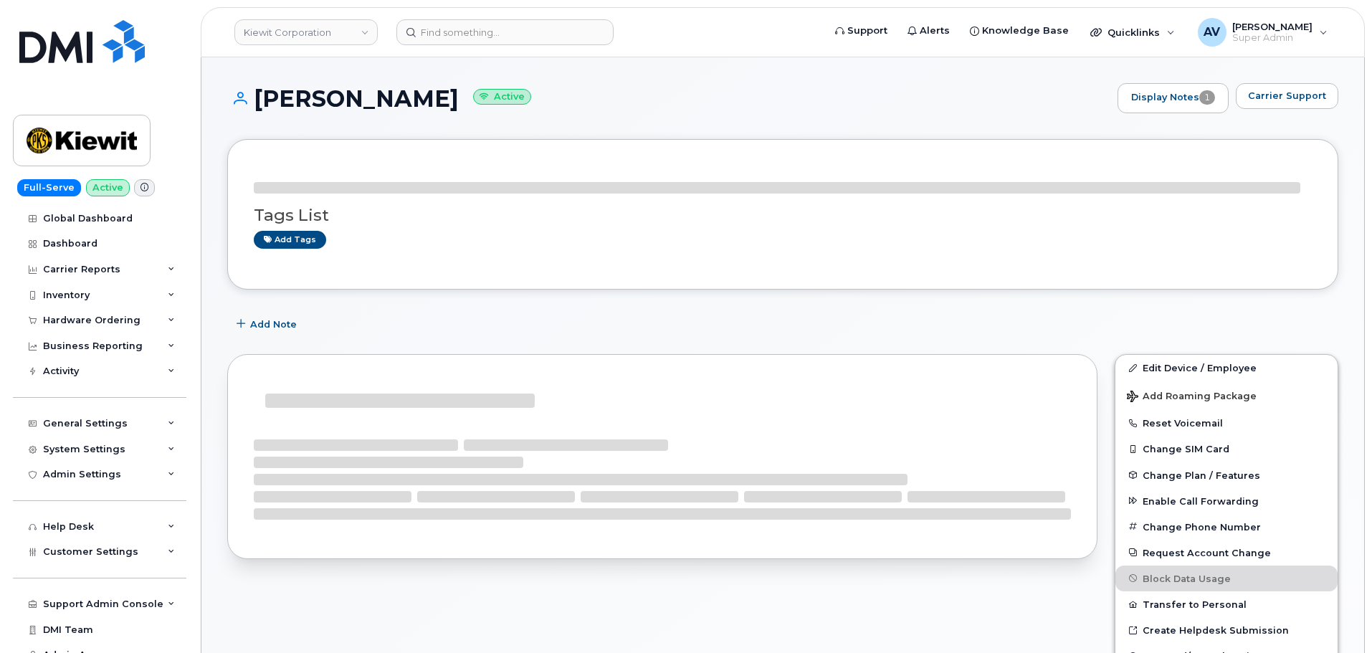  I want to click on button: Request Account Change, so click(1227, 553).